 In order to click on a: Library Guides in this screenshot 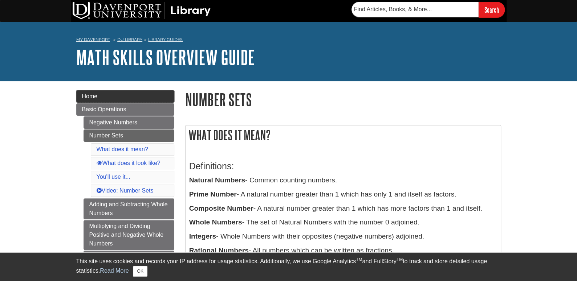, I will do `click(165, 40)`.